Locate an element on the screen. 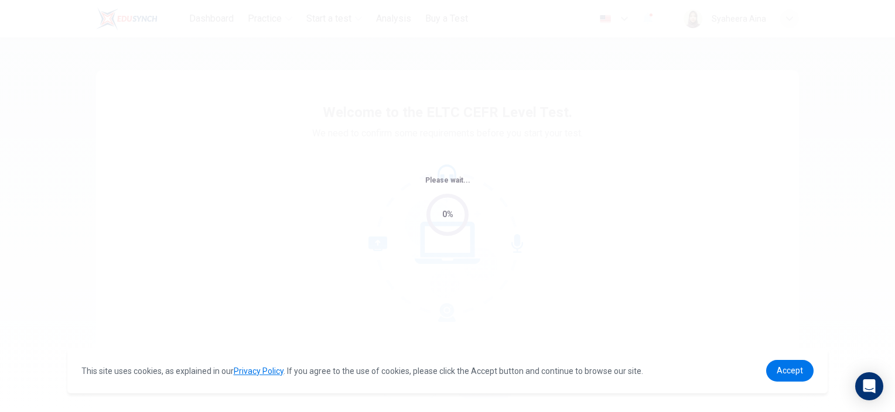 This screenshot has height=412, width=895. div: Open Intercom Messenger is located at coordinates (869, 387).